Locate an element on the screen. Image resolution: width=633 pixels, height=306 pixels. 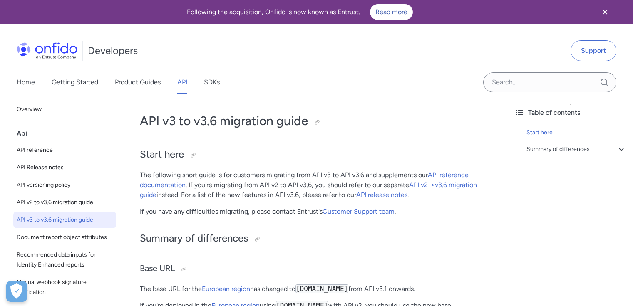
div: Start here is located at coordinates (577, 133).